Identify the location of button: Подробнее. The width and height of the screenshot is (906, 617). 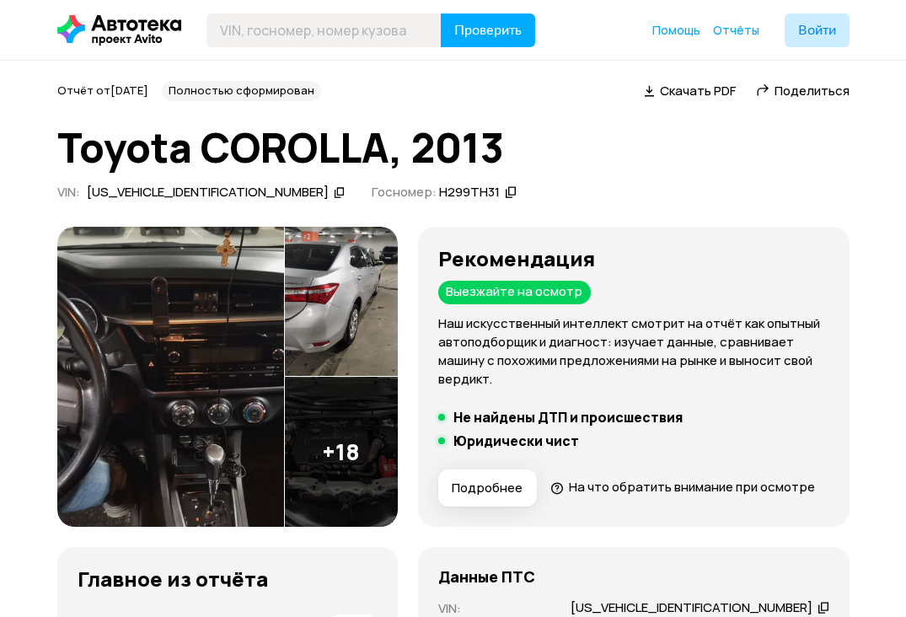
(487, 488).